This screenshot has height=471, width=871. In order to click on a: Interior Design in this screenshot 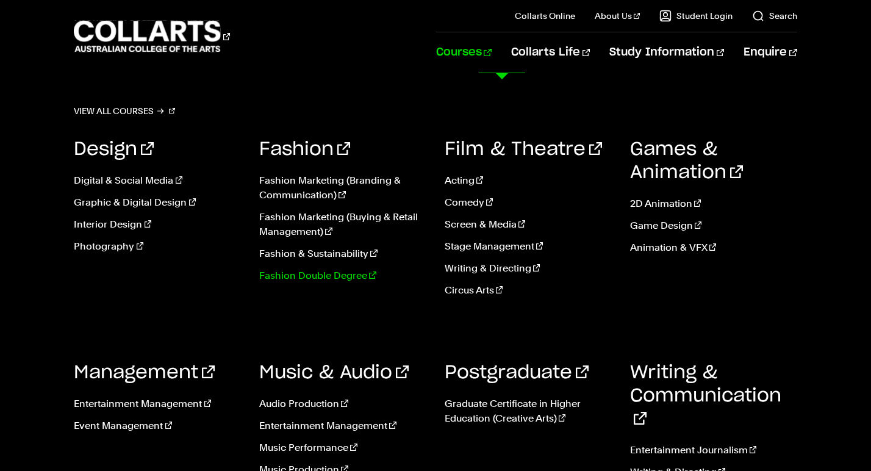, I will do `click(157, 225)`.